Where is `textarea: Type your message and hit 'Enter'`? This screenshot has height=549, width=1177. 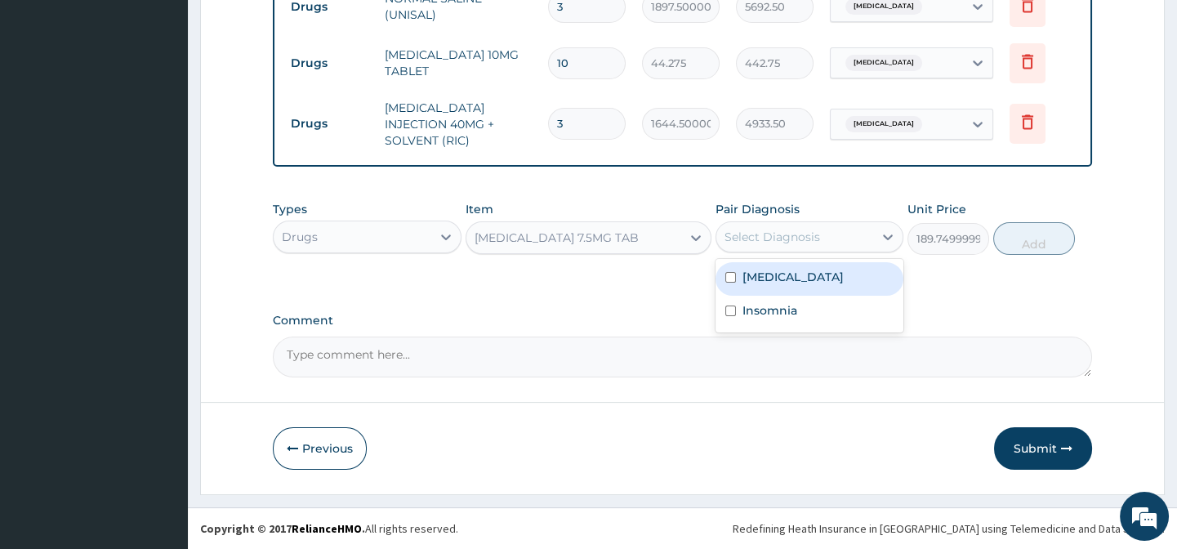
textarea: Type your message and hit 'Enter' is located at coordinates (159, 399).